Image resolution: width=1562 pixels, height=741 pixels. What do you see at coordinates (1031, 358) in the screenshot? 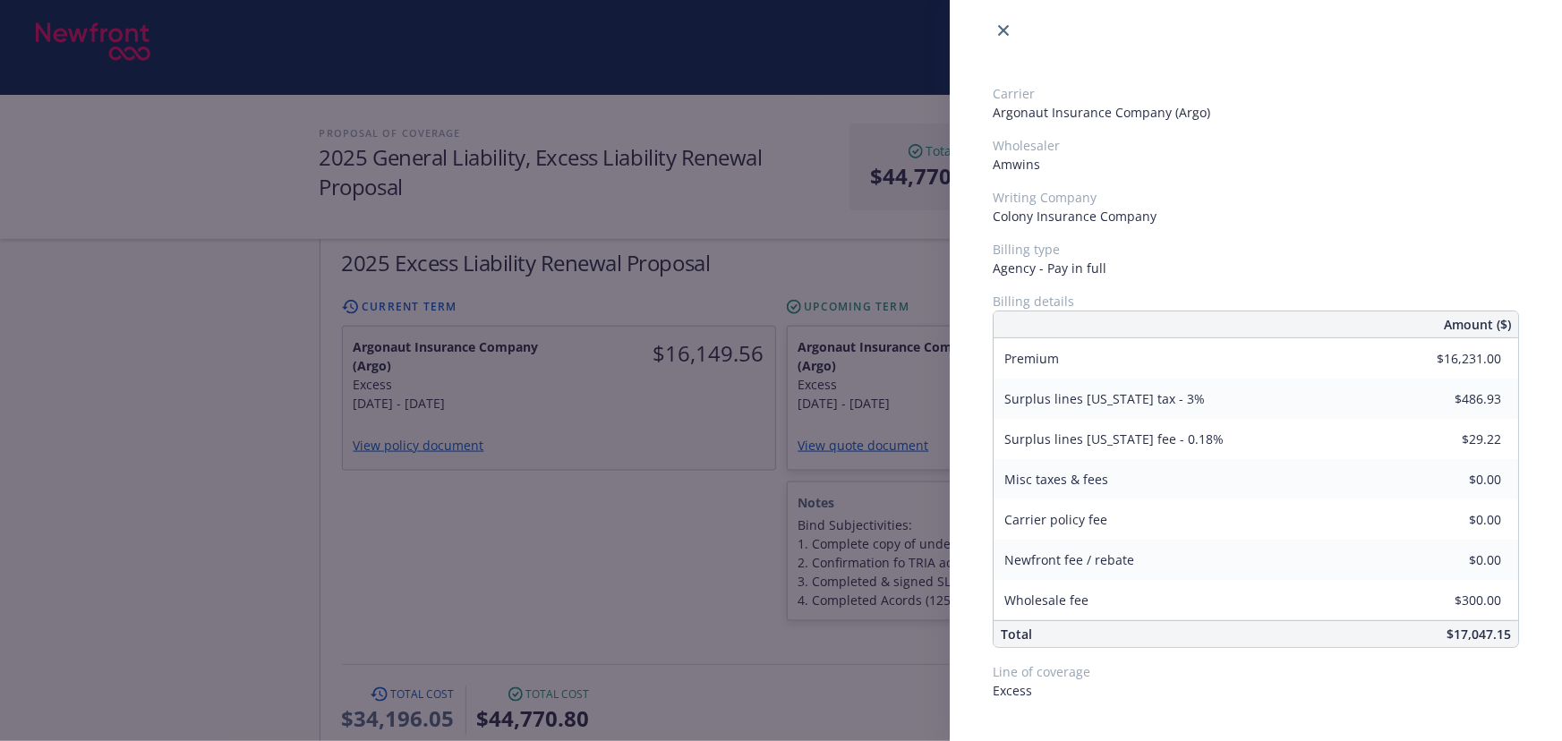
I see `span: Premium` at bounding box center [1031, 358].